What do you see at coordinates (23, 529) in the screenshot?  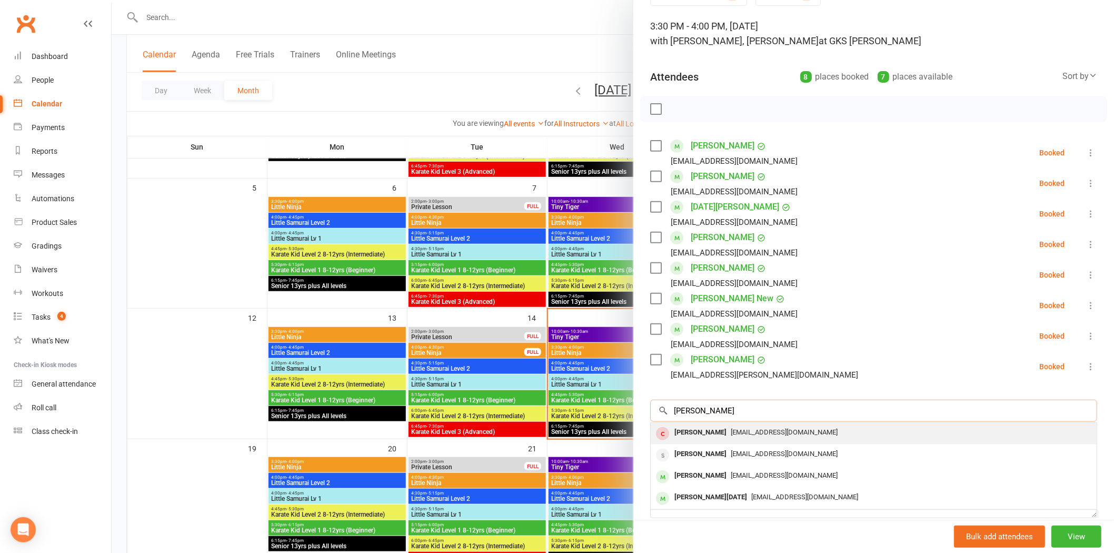 I see `div: Open Intercom Messenger` at bounding box center [23, 529].